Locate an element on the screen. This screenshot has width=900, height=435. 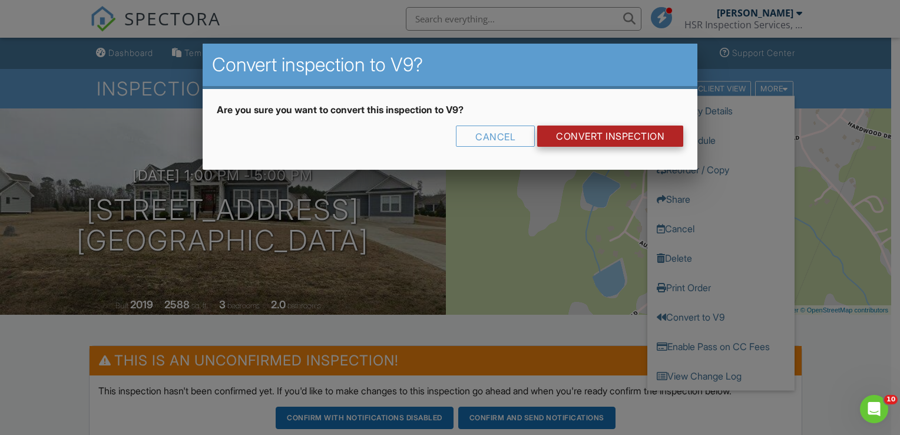
a: CONVERT INSPECTION is located at coordinates (610, 136).